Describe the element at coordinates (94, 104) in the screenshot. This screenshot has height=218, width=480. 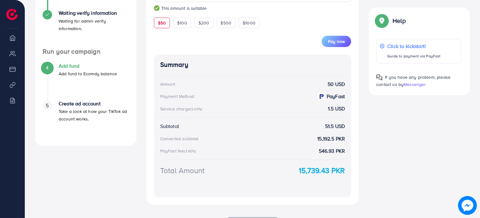
I see `h4: Create ad account` at that location.